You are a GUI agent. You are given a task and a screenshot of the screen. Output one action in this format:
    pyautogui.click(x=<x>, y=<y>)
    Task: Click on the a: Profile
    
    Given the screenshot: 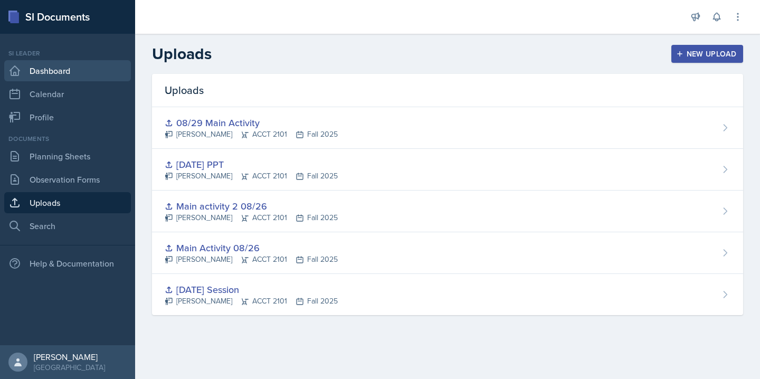 What is the action you would take?
    pyautogui.click(x=68, y=117)
    